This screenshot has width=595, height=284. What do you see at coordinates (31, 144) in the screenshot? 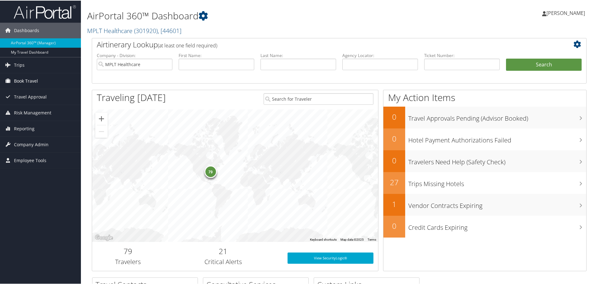
I see `span: Company Admin` at bounding box center [31, 144].